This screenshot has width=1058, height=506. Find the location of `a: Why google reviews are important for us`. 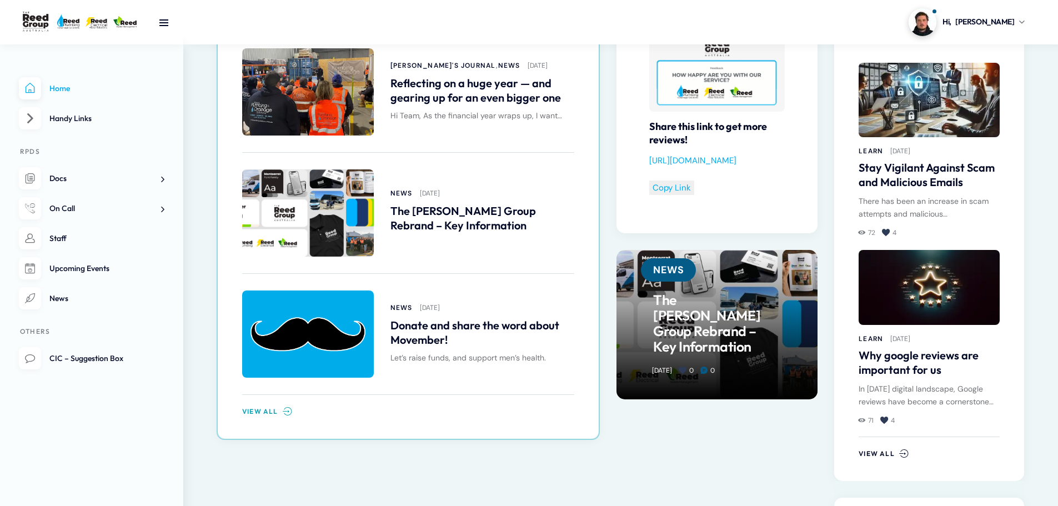

a: Why google reviews are important for us is located at coordinates (929, 363).